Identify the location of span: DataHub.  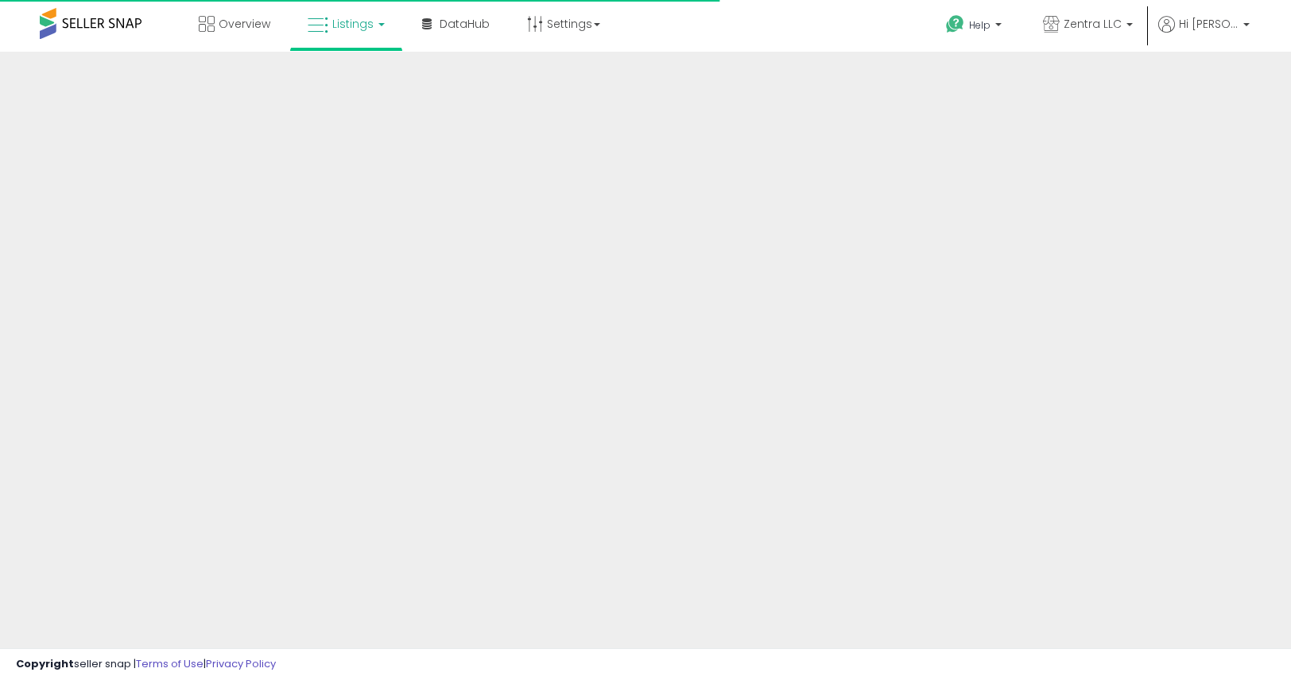
(464, 24).